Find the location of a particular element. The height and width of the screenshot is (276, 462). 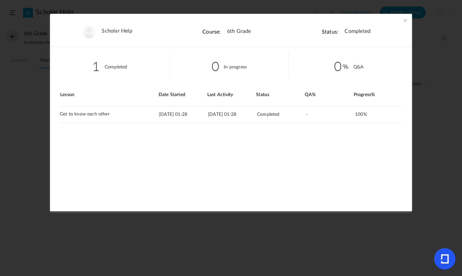

span: 6th Grade is located at coordinates (239, 31).